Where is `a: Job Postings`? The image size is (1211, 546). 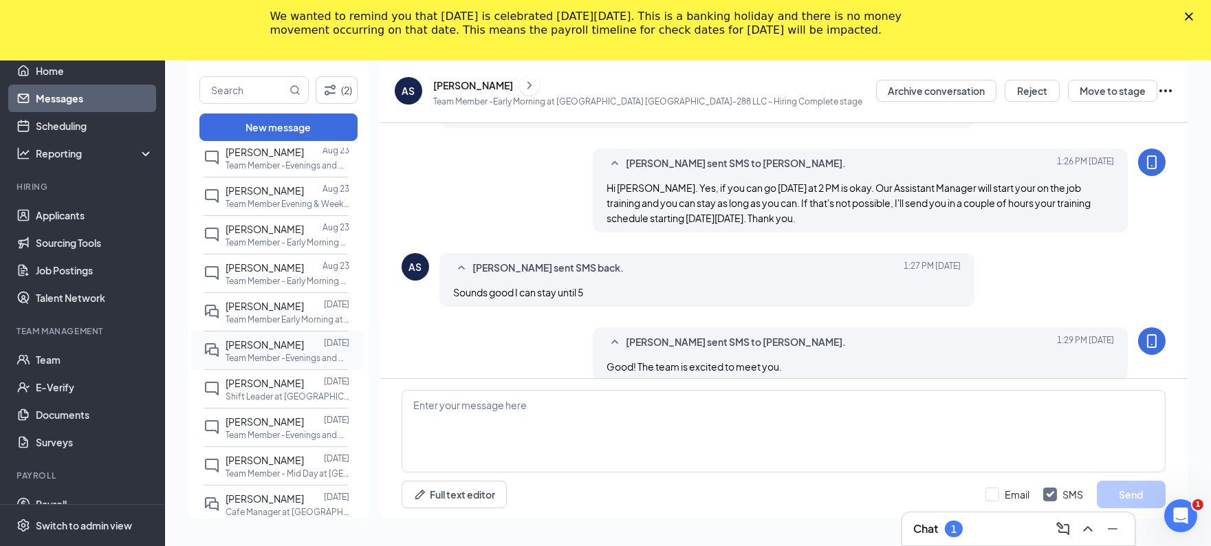 a: Job Postings is located at coordinates (94, 270).